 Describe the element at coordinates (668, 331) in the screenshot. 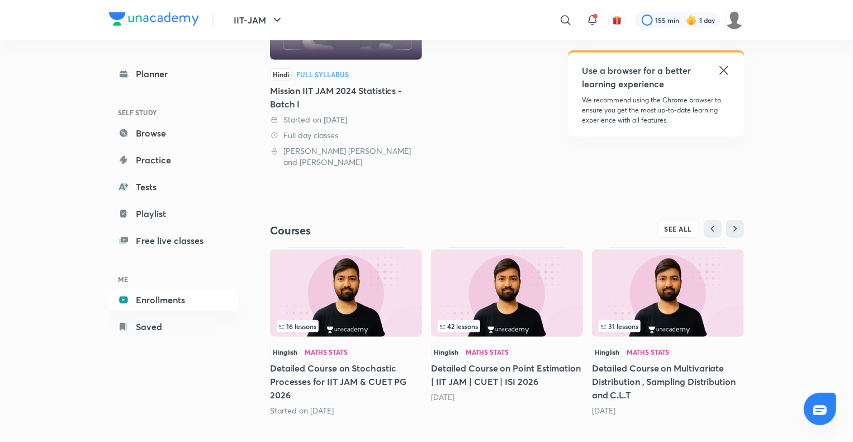

I see `div: Detailed Course on Multivariate Distribution , Sampling Distribution and C.L.T` at that location.